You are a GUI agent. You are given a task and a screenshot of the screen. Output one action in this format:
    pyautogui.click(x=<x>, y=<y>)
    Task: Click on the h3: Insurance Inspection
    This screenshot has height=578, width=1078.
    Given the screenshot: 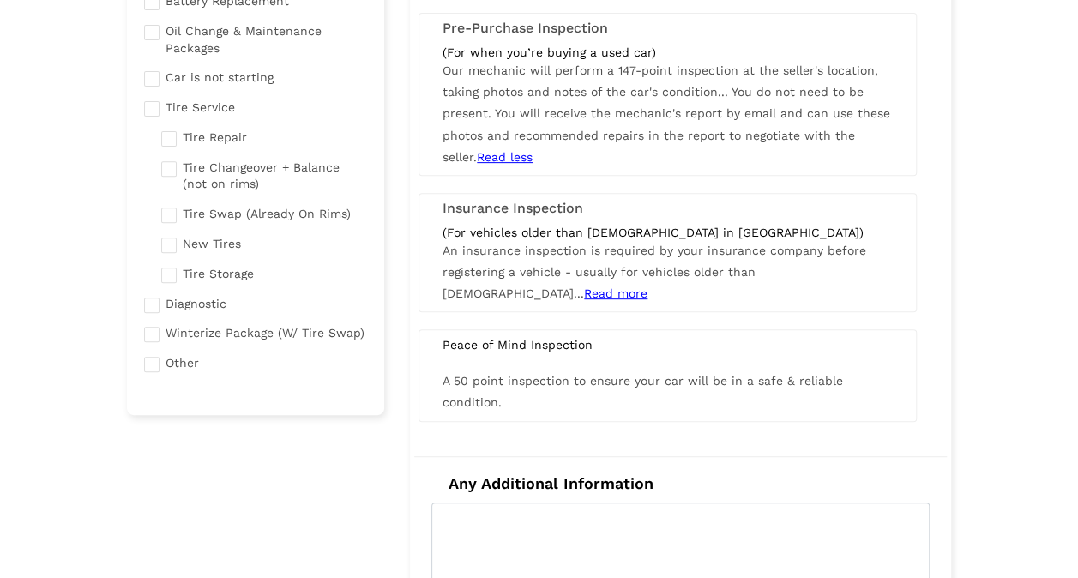 What is the action you would take?
    pyautogui.click(x=667, y=208)
    